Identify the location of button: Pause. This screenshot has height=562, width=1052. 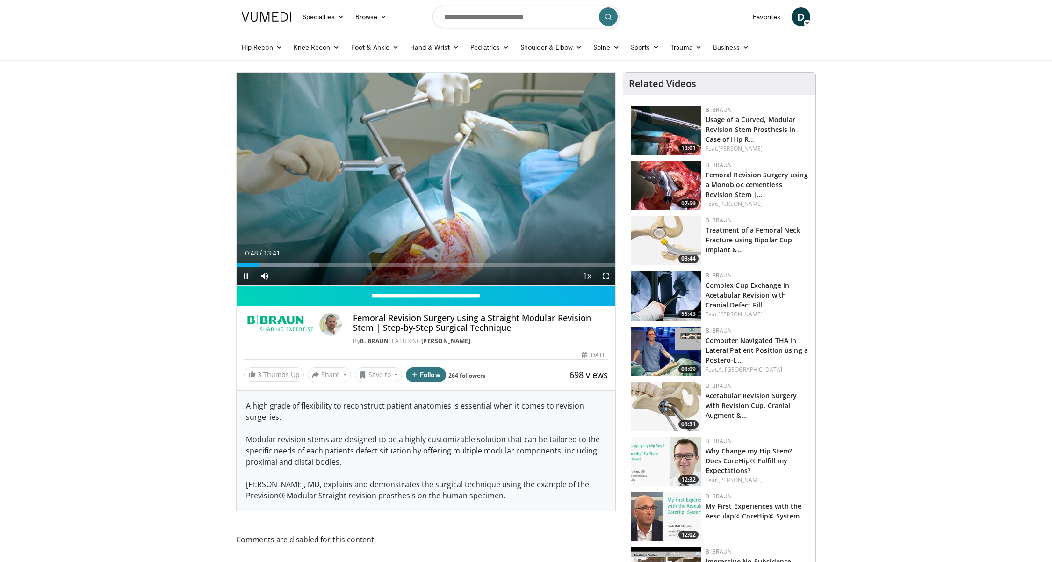
(246, 276).